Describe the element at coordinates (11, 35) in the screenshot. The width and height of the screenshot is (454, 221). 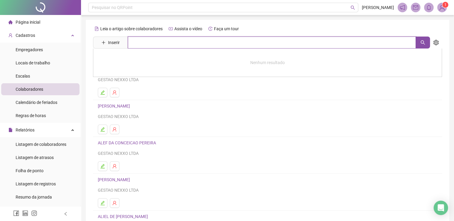
I see `span: user-add` at that location.